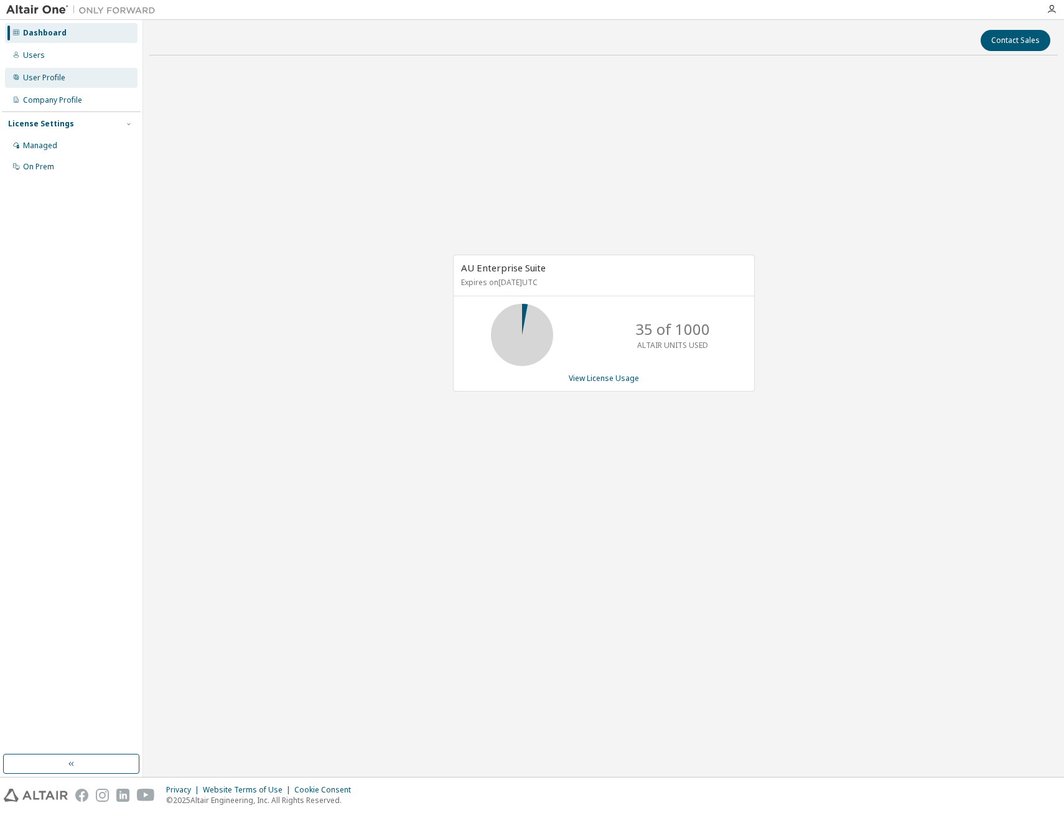 The height and width of the screenshot is (813, 1064). What do you see at coordinates (184, 790) in the screenshot?
I see `div: Privacy` at bounding box center [184, 790].